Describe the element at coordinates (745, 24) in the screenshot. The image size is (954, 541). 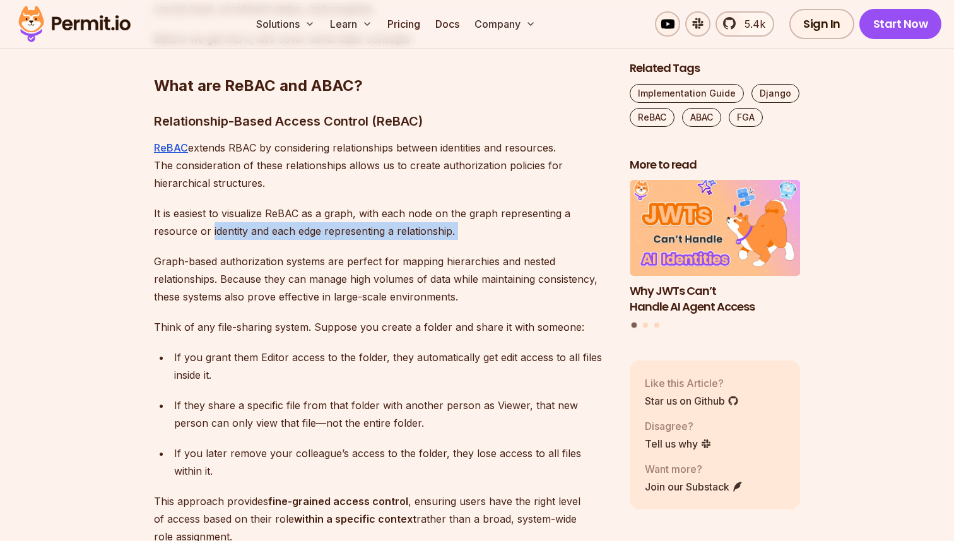
I see `a: 5.4k` at that location.